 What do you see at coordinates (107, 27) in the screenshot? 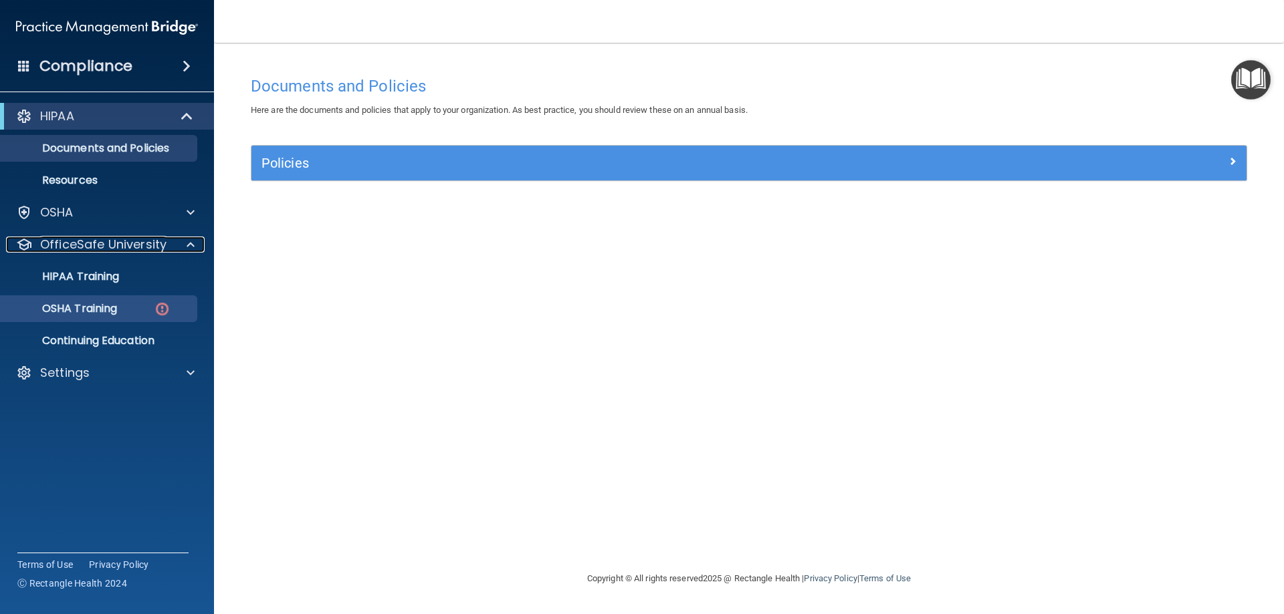
I see `img: PMB logo` at bounding box center [107, 27].